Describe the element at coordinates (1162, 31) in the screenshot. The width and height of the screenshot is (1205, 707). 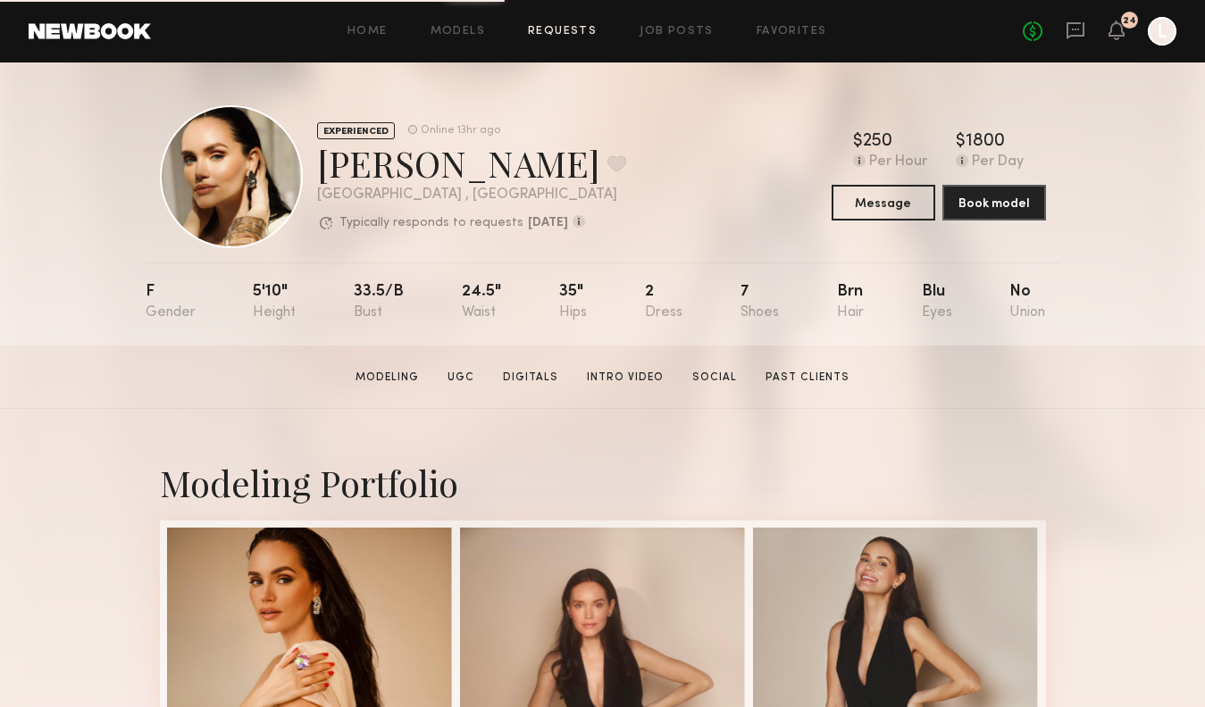
I see `a: L` at that location.